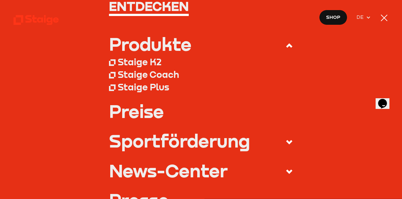 The image size is (402, 199). Describe the element at coordinates (201, 87) in the screenshot. I see `a: Staige Plus` at that location.